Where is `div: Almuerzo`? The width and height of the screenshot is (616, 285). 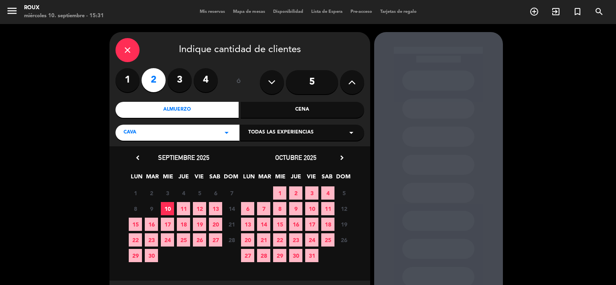
div: Almuerzo is located at coordinates (177, 110).